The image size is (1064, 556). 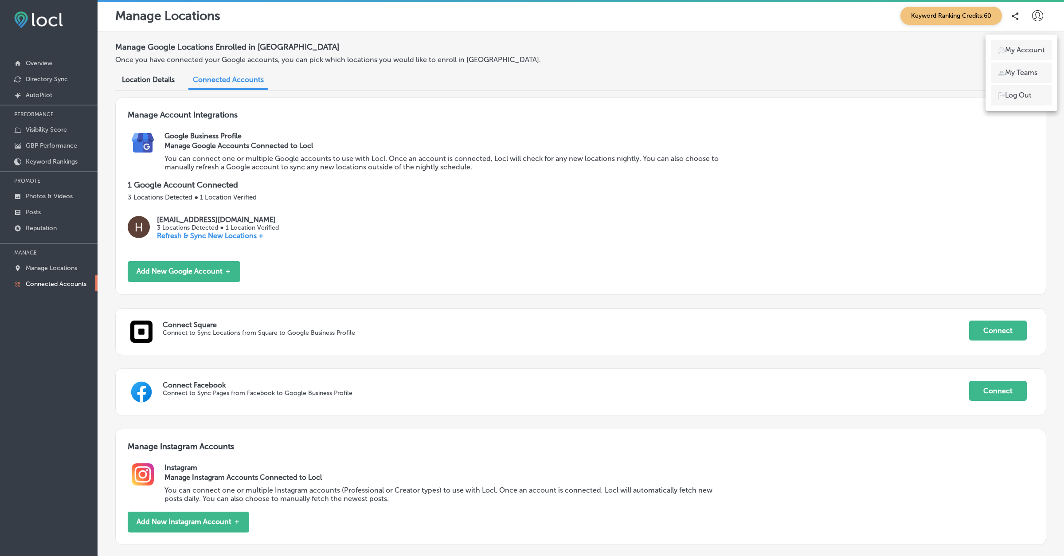 What do you see at coordinates (33, 212) in the screenshot?
I see `p: Posts` at bounding box center [33, 212].